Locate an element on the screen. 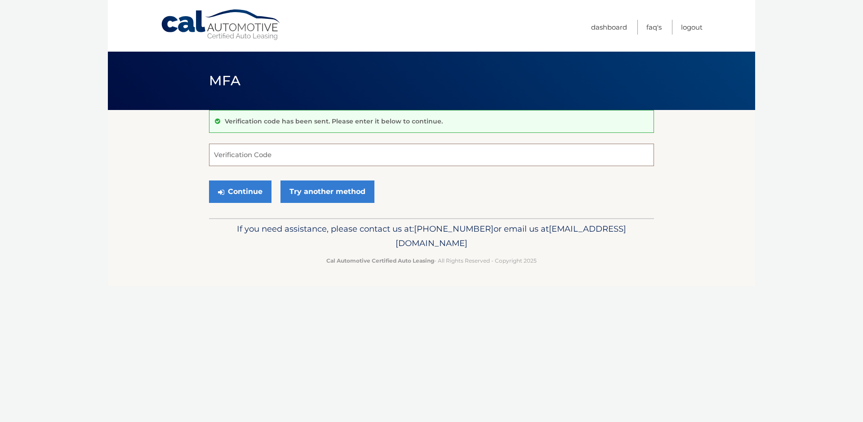 The width and height of the screenshot is (863, 422). strong: Cal Automotive Certified Auto Leasing is located at coordinates (380, 261).